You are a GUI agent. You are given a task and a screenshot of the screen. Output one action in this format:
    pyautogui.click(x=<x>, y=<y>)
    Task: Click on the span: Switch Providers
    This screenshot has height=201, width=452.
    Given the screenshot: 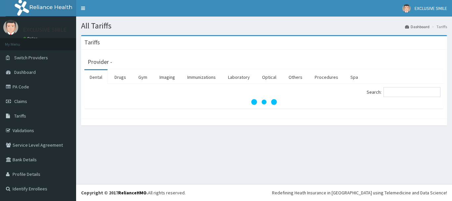 What is the action you would take?
    pyautogui.click(x=31, y=58)
    